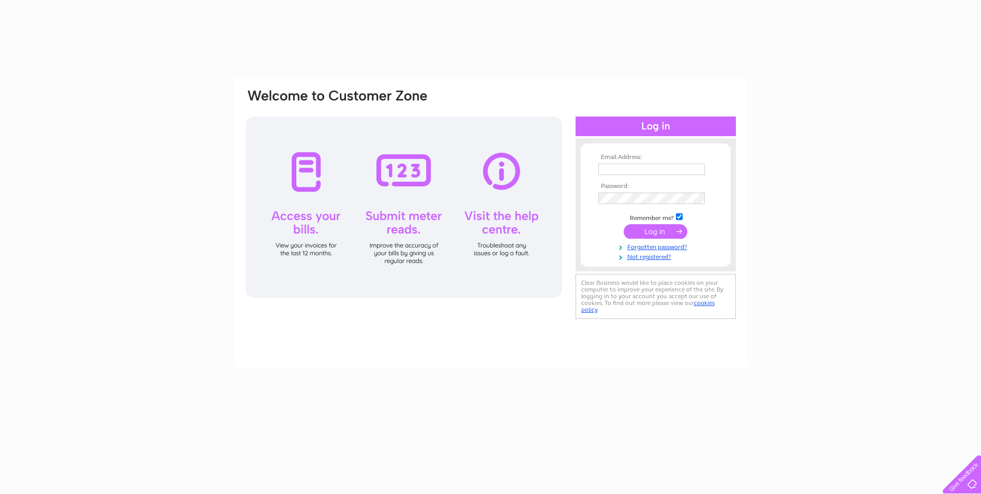  Describe the element at coordinates (656, 296) in the screenshot. I see `div: Clear Business would like to place cookies on your computer to improve your experience of the sit...` at that location.